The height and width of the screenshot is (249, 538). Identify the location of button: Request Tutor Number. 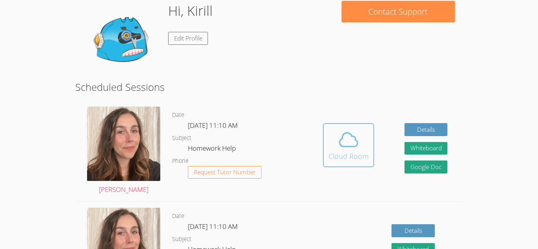
(224, 172).